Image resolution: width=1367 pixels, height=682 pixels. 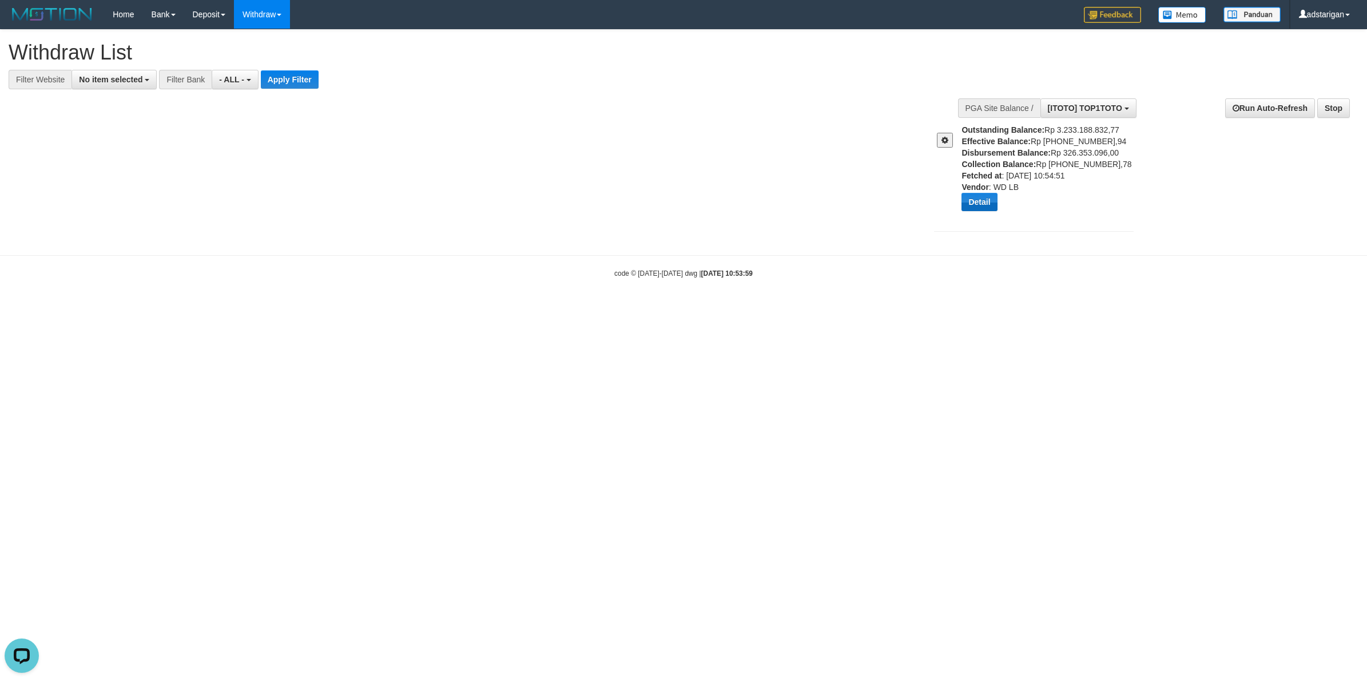 What do you see at coordinates (1000, 108) in the screenshot?
I see `div: PGA Site Balance /` at bounding box center [1000, 108].